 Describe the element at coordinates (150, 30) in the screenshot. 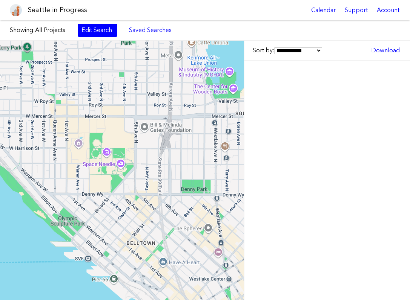

I see `a: Saved Searches` at that location.